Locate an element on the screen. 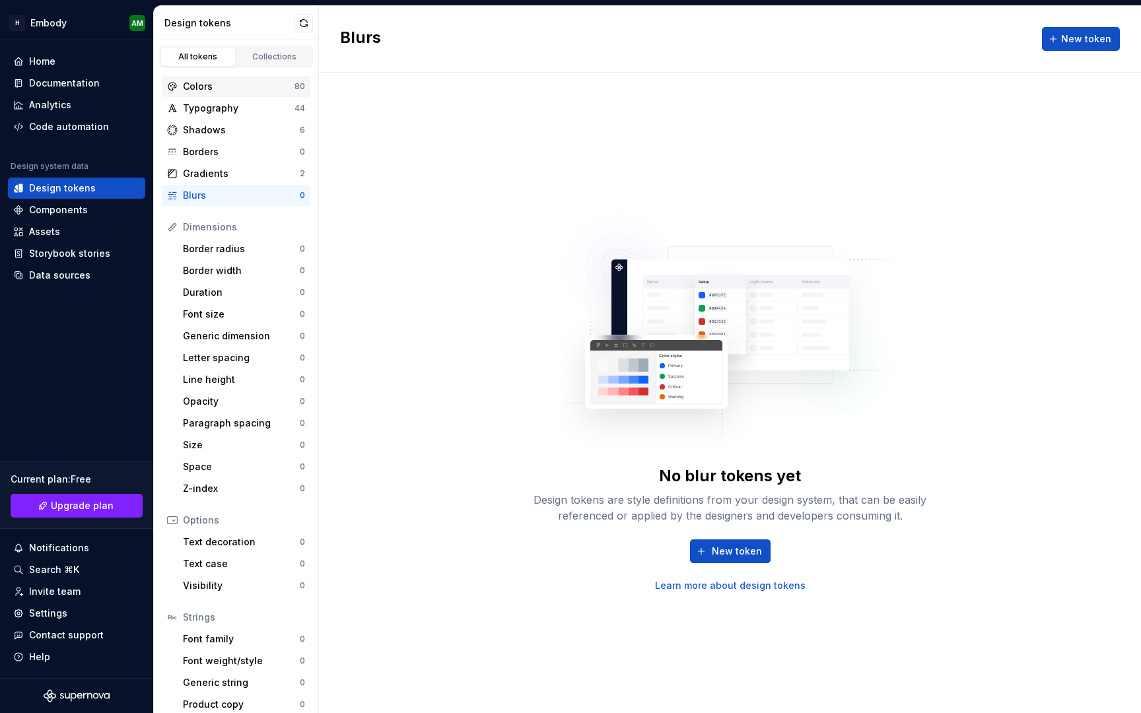 The height and width of the screenshot is (713, 1141). svg: Supernova Logo is located at coordinates (77, 696).